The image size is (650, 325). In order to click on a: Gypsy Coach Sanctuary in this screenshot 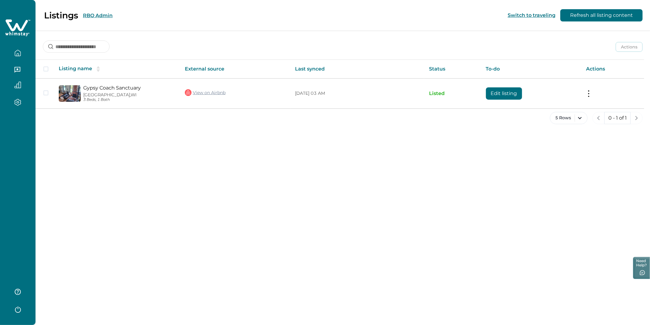, I will do `click(129, 88)`.